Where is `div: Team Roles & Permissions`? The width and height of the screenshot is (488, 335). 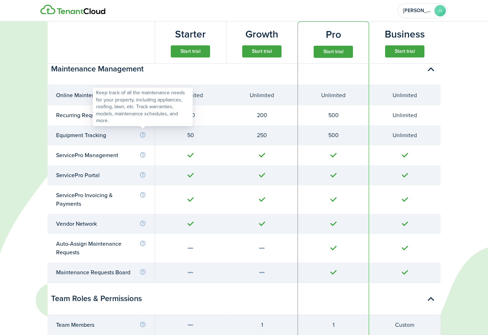 div: Team Roles & Permissions is located at coordinates (101, 299).